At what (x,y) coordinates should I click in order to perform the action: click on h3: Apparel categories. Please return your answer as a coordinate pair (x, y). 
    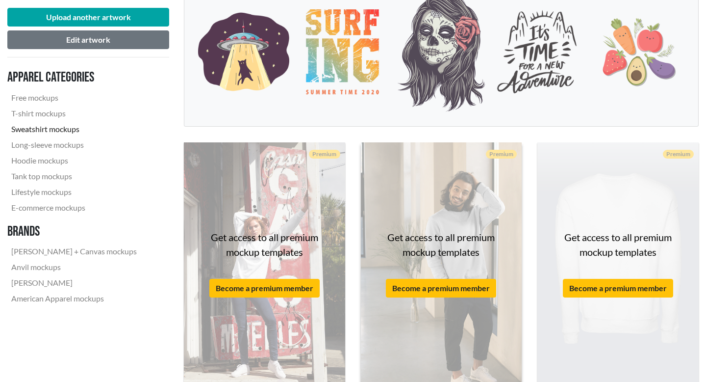
    Looking at the image, I should click on (74, 77).